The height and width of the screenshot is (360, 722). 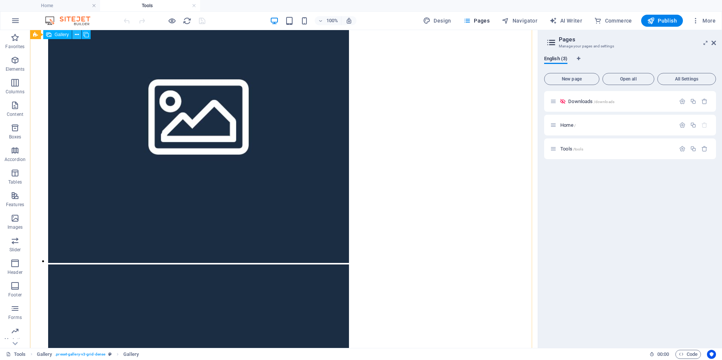 What do you see at coordinates (15, 340) in the screenshot?
I see `p: Marketing` at bounding box center [15, 340].